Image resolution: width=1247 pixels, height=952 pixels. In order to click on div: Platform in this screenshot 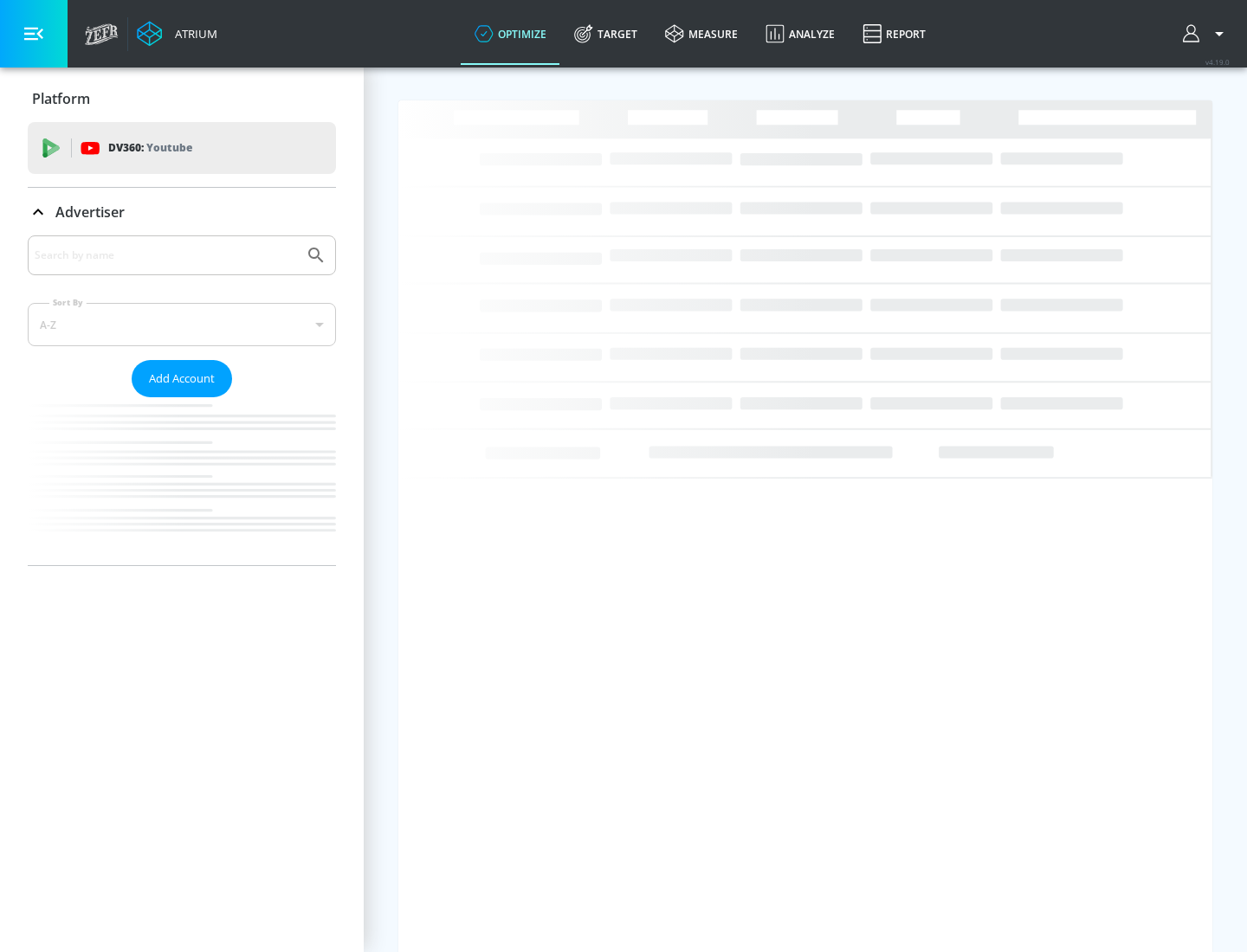, I will do `click(182, 99)`.